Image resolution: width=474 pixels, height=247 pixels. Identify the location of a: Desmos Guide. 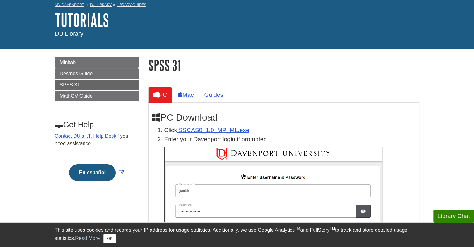
(97, 74).